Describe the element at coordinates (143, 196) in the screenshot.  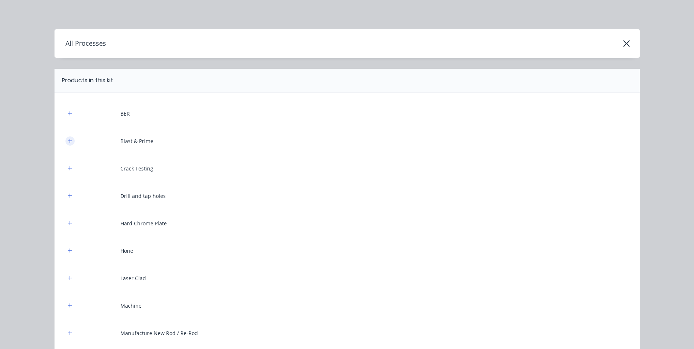
I see `div: Drill and tap holes` at that location.